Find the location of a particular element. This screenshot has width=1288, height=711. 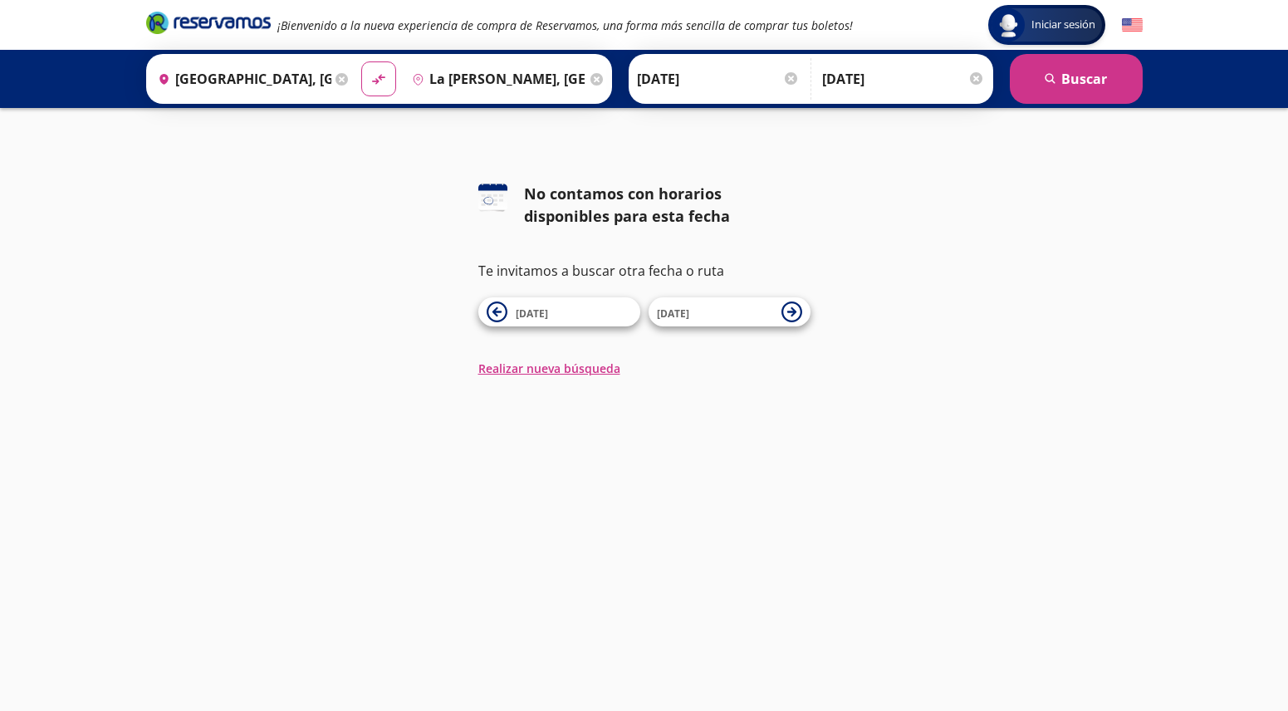

input: Opcional is located at coordinates (904, 79).